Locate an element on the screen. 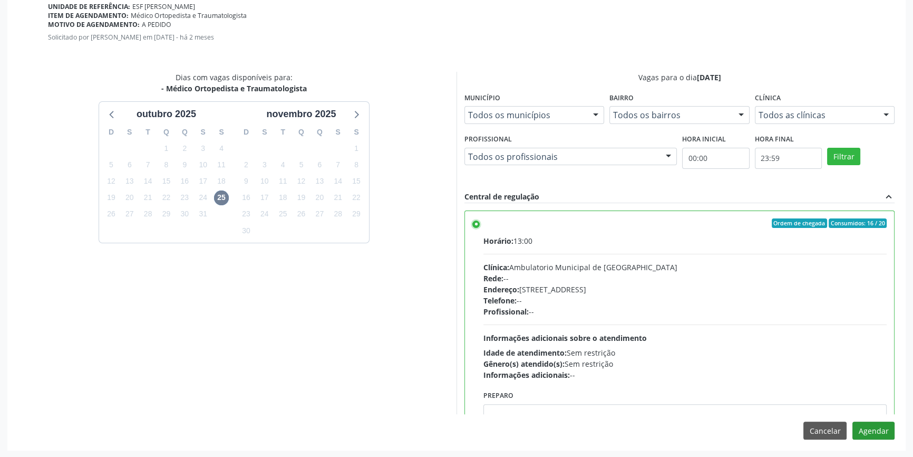  span: terça-feira, 25 de novembro de 2025 is located at coordinates (283, 214).